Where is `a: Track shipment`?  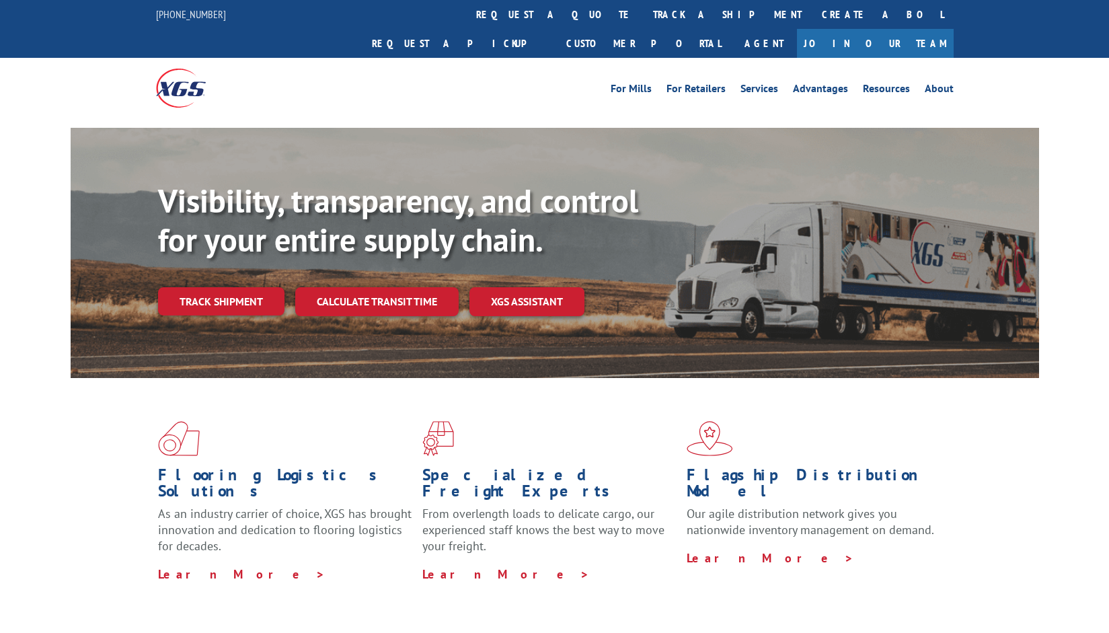 a: Track shipment is located at coordinates (221, 301).